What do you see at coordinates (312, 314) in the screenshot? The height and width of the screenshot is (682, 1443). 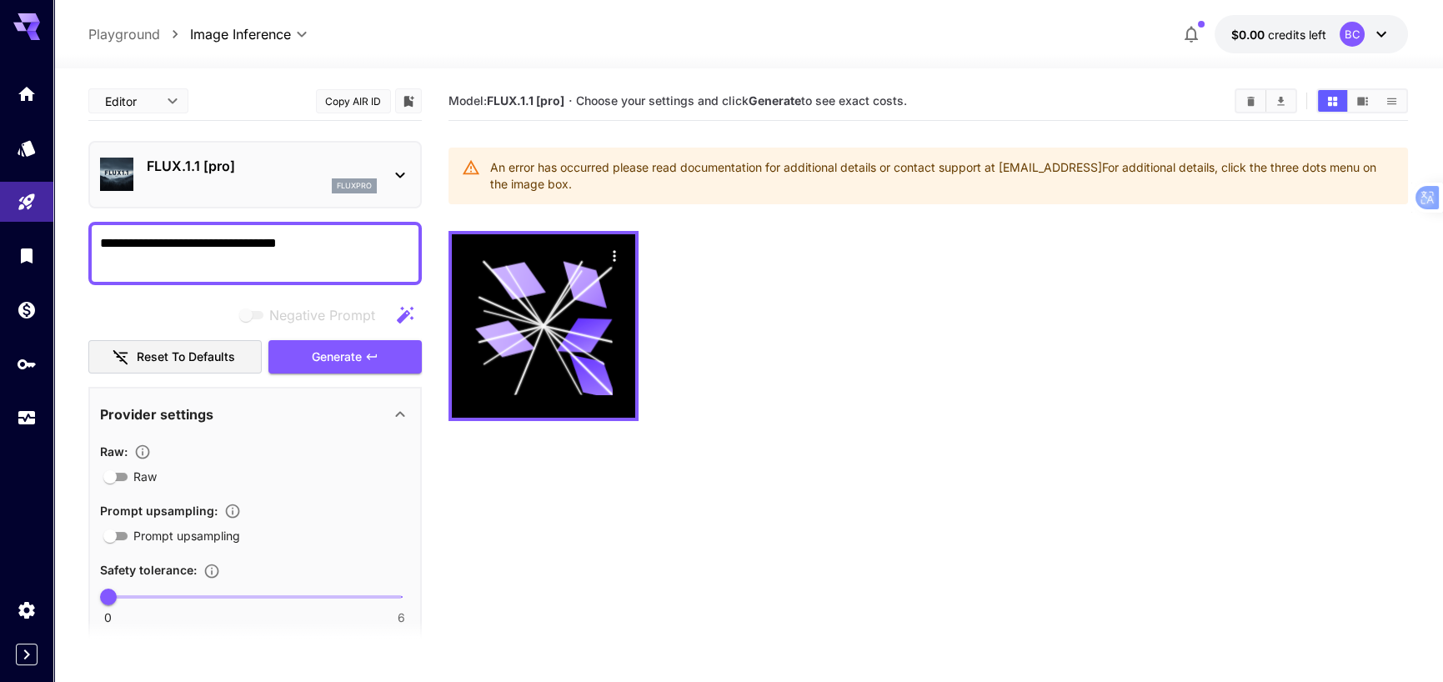 I see `span: Negative prompts are not compatible with the selected model.` at bounding box center [312, 314].